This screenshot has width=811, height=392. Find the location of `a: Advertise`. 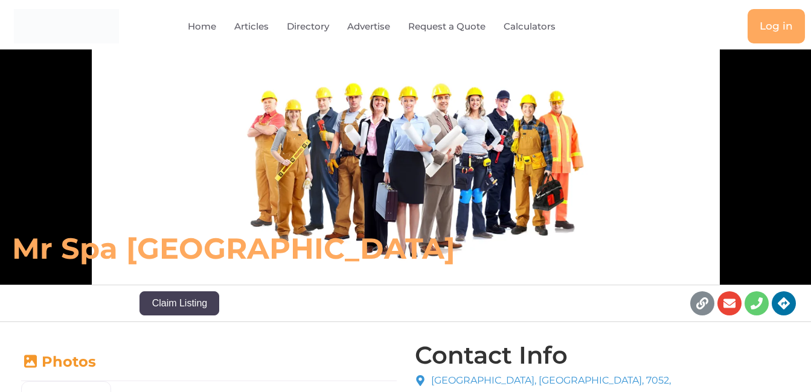

a: Advertise is located at coordinates (368, 27).